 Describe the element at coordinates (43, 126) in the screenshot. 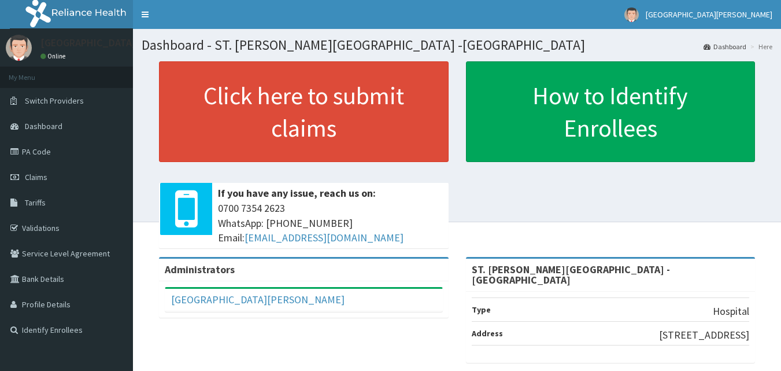

I see `span: Dashboard` at that location.